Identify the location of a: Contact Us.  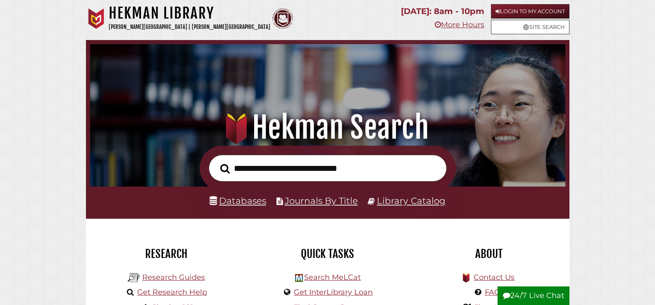
(494, 278).